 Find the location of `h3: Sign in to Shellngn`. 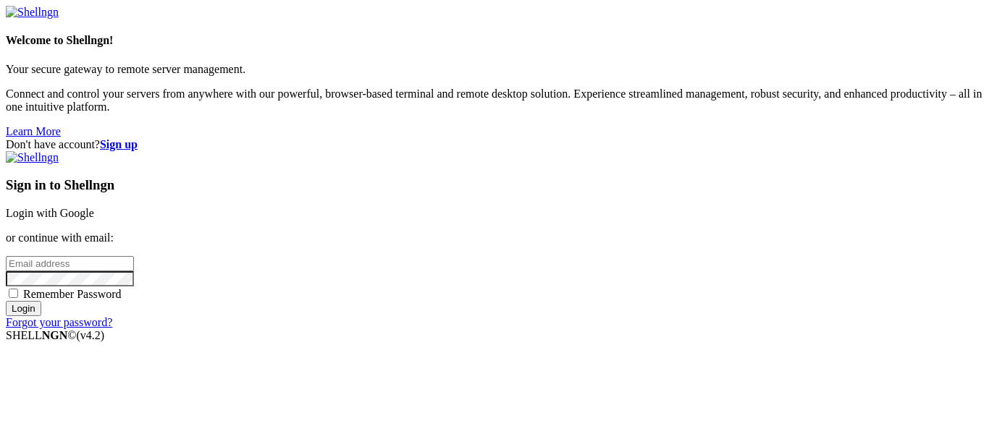

h3: Sign in to Shellngn is located at coordinates (494, 185).